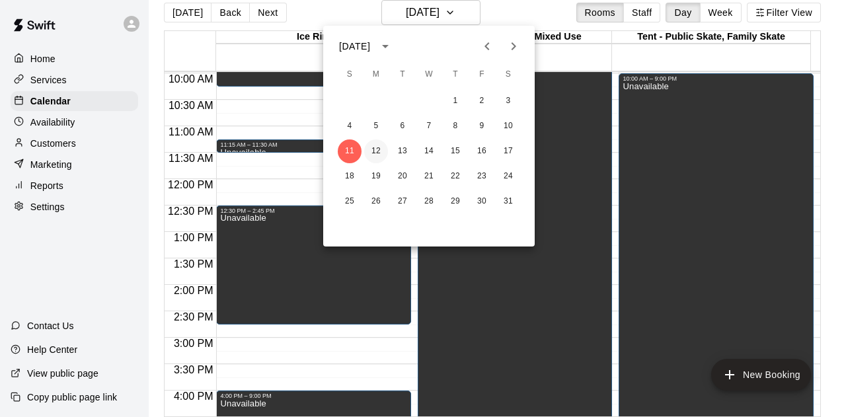 The width and height of the screenshot is (846, 417). Describe the element at coordinates (350, 176) in the screenshot. I see `button: 18` at that location.